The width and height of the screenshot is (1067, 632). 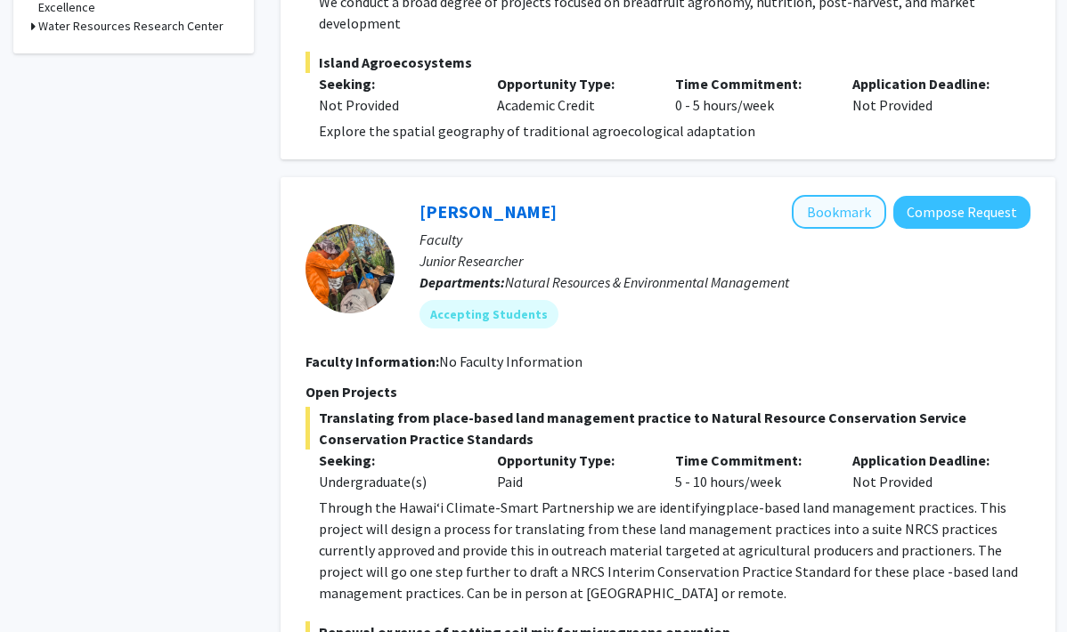 What do you see at coordinates (573, 94) in the screenshot?
I see `div: Academic Credit` at bounding box center [573, 94].